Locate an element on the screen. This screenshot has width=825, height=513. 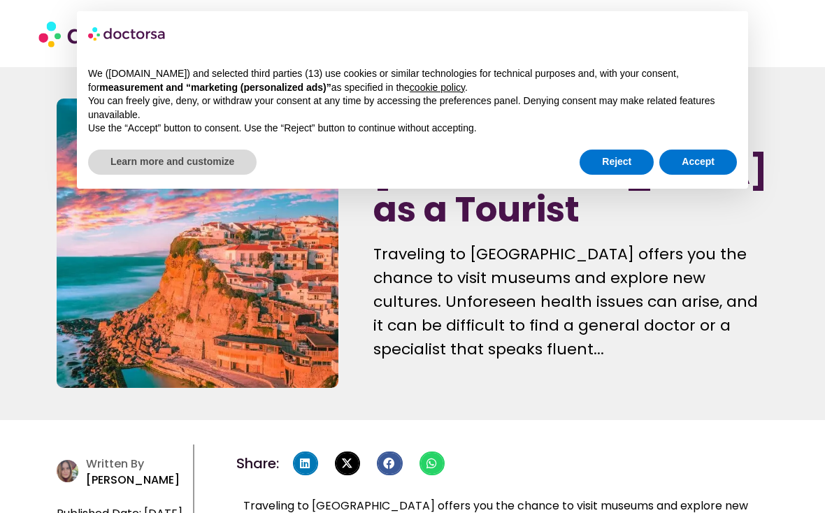
a: cookie policy is located at coordinates (437, 87).